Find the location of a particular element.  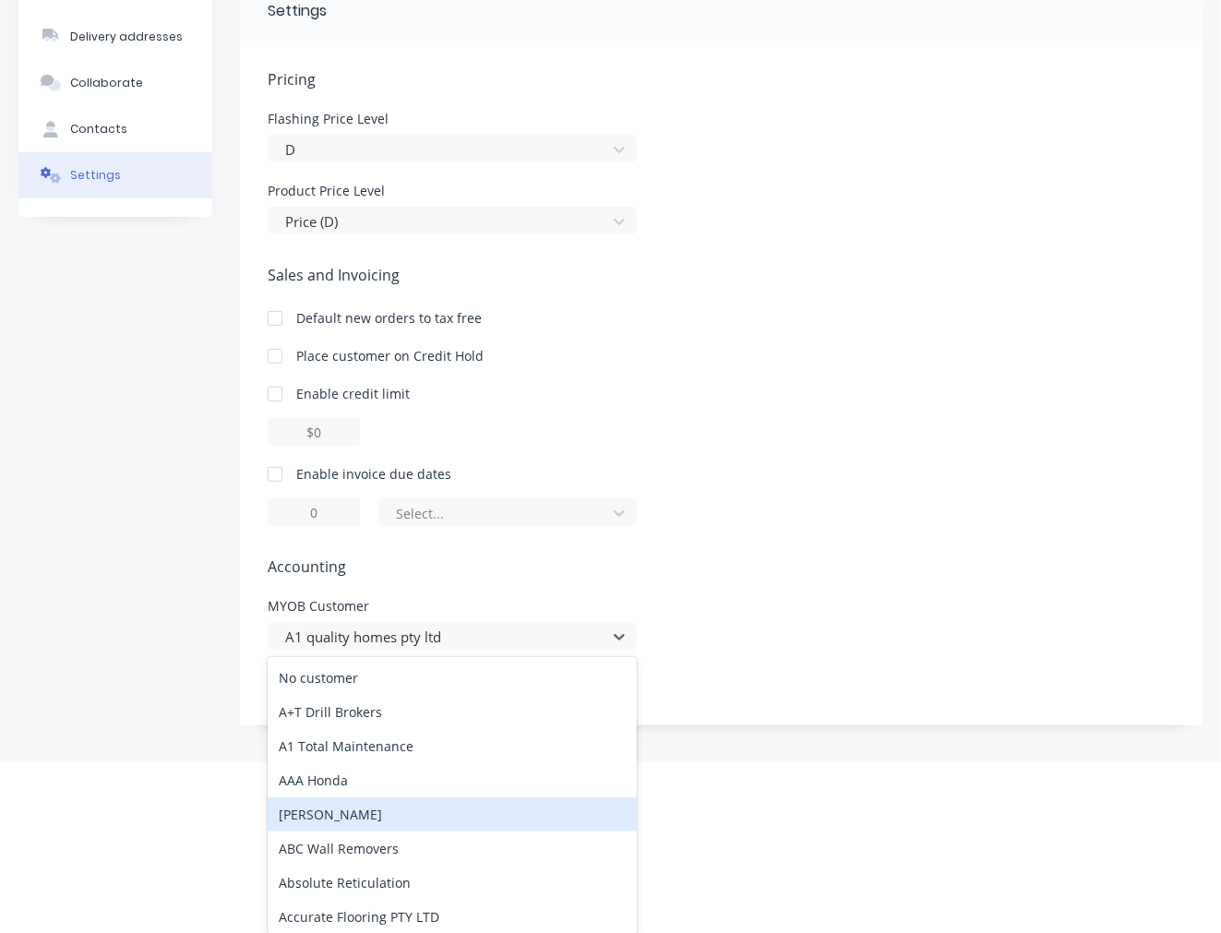

div: MYOB Customer is located at coordinates (452, 606).